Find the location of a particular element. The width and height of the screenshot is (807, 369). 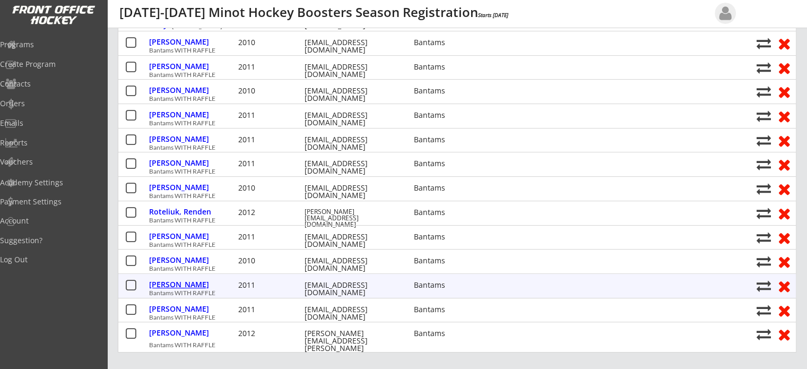

div: Roteliuk, Renden is located at coordinates (192, 212).